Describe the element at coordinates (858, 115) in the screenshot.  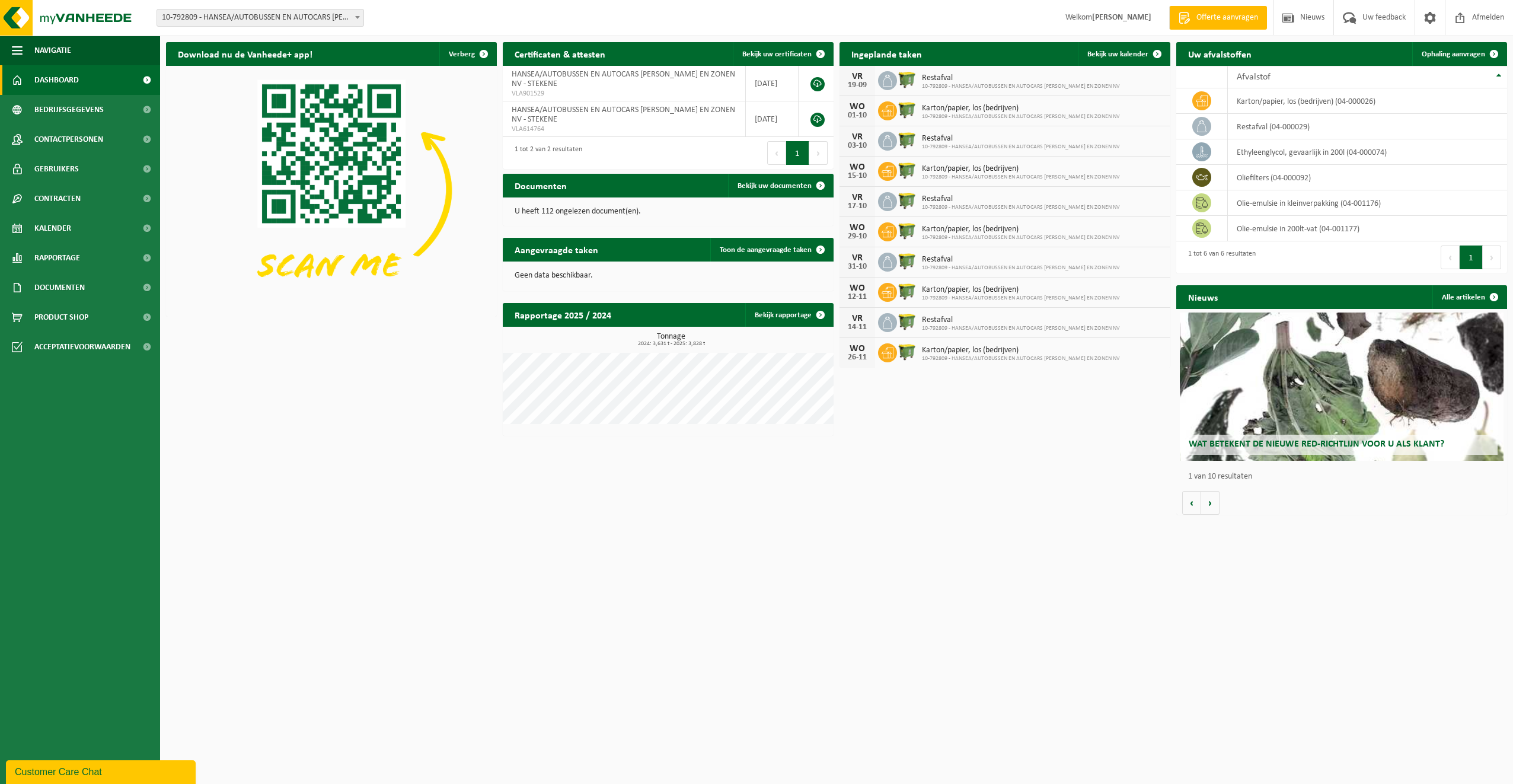
I see `div: 01-10` at that location.